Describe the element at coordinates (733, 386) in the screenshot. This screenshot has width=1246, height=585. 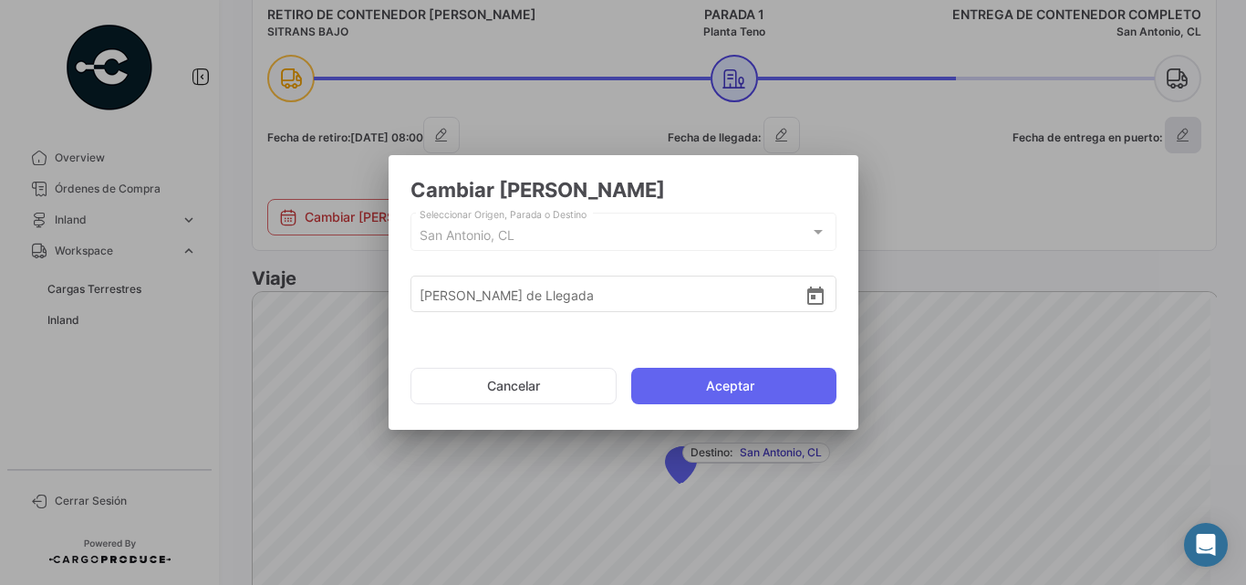
I see `button: Aceptar` at that location.